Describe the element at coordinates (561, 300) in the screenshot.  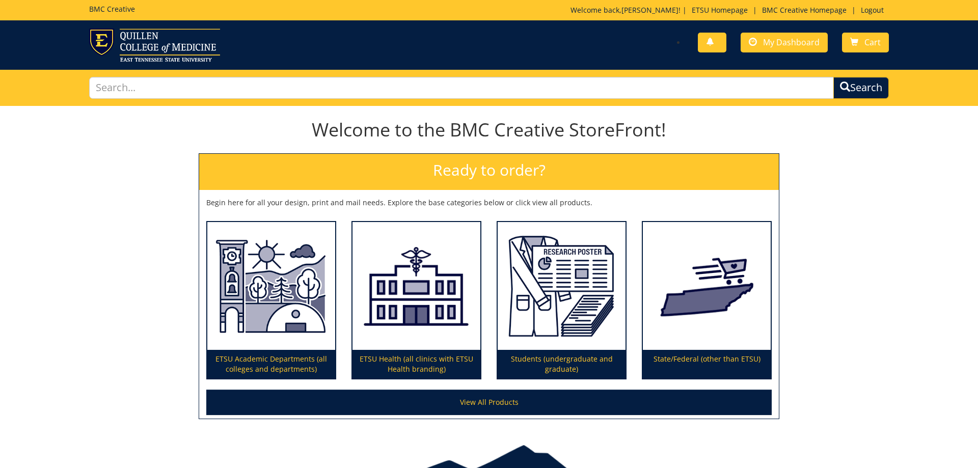
I see `a: Students (undergraduate and graduate)` at that location.